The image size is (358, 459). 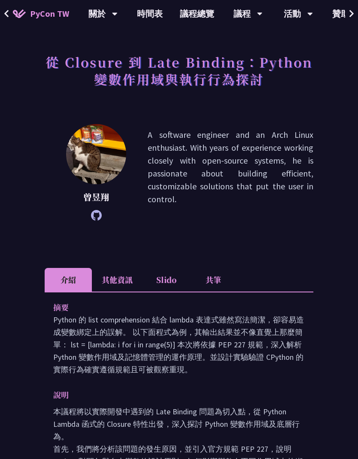 What do you see at coordinates (41, 14) in the screenshot?
I see `a: PyCon TW` at bounding box center [41, 14].